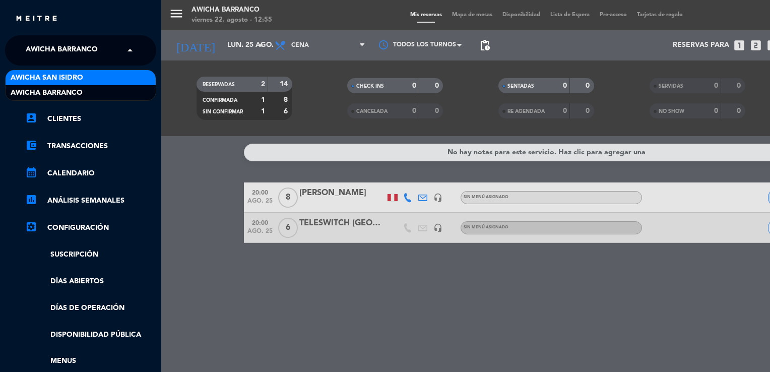  What do you see at coordinates (484, 45) in the screenshot?
I see `span: pending_actions` at bounding box center [484, 45].